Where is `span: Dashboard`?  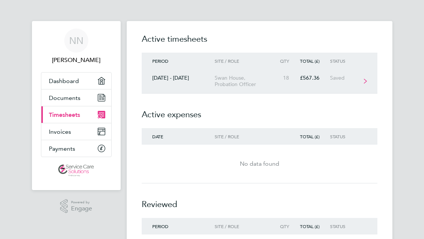
span: Dashboard is located at coordinates (64, 81).